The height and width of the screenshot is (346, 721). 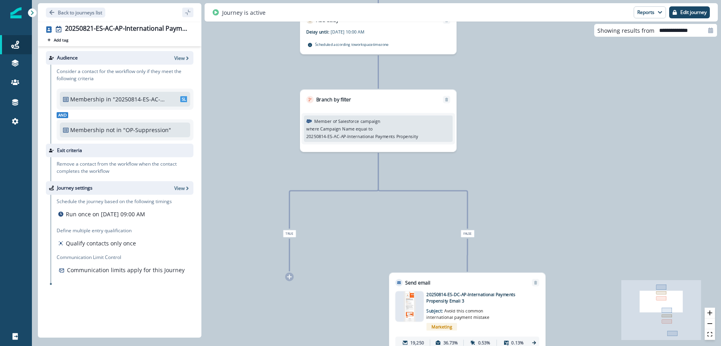 I want to click on span: Marketing, so click(x=441, y=326).